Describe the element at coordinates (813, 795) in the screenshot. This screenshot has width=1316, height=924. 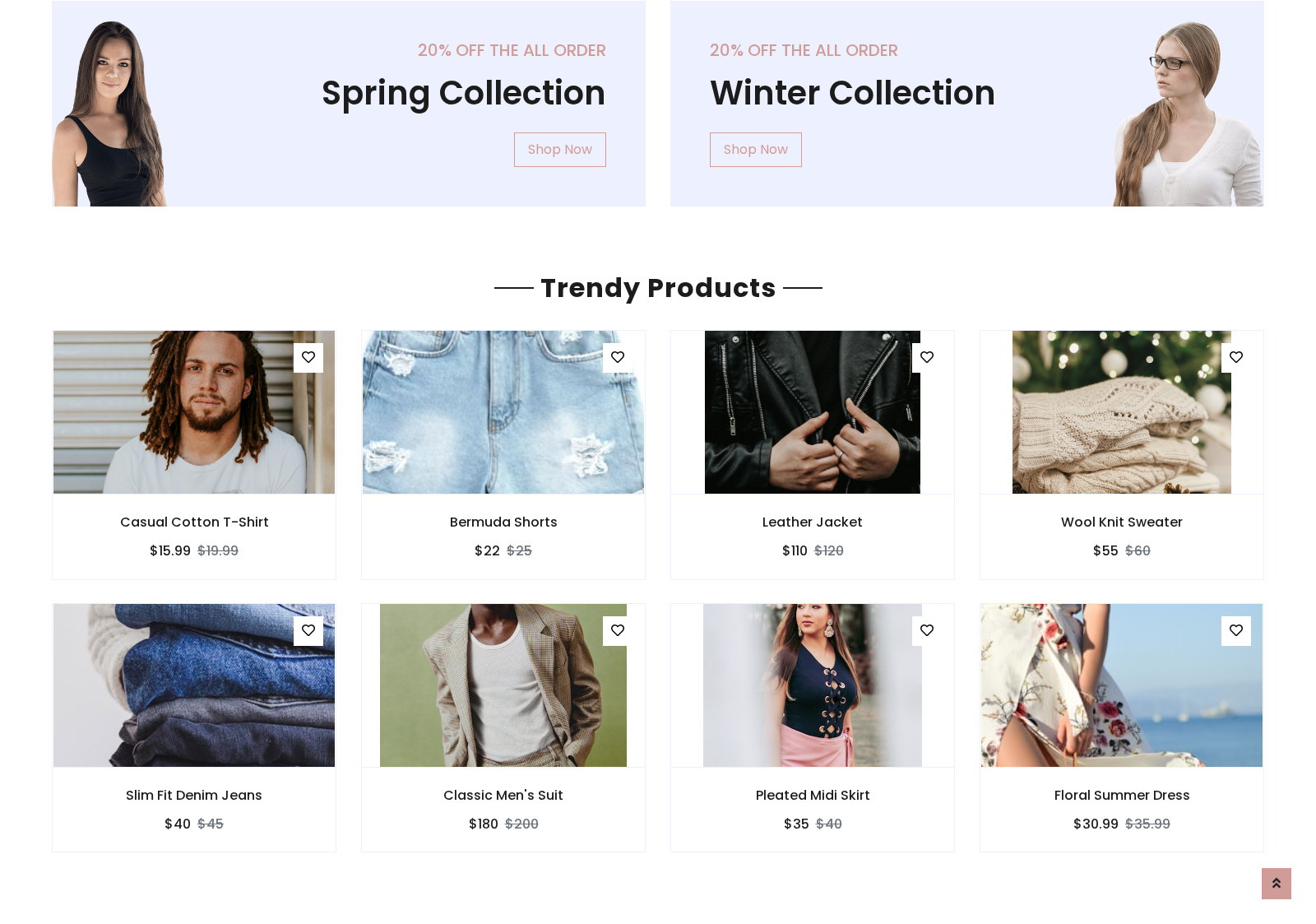
I see `h6: Pleated Midi Skirt` at that location.